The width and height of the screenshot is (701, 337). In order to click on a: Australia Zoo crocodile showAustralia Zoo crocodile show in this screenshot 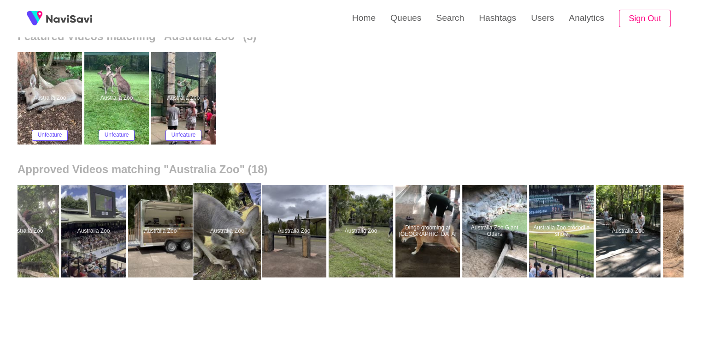, I will do `click(563, 231)`.